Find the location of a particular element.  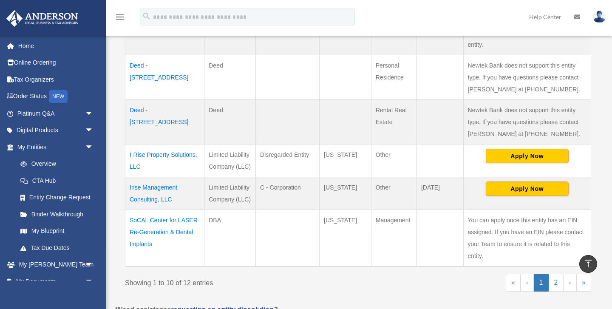

td: DBA is located at coordinates (230, 238).